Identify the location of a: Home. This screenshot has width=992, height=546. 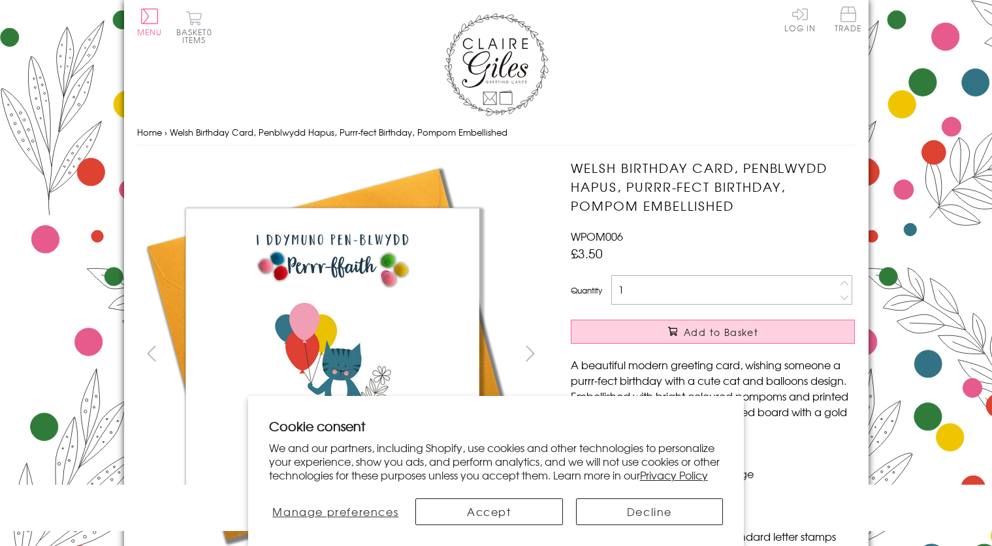
(149, 132).